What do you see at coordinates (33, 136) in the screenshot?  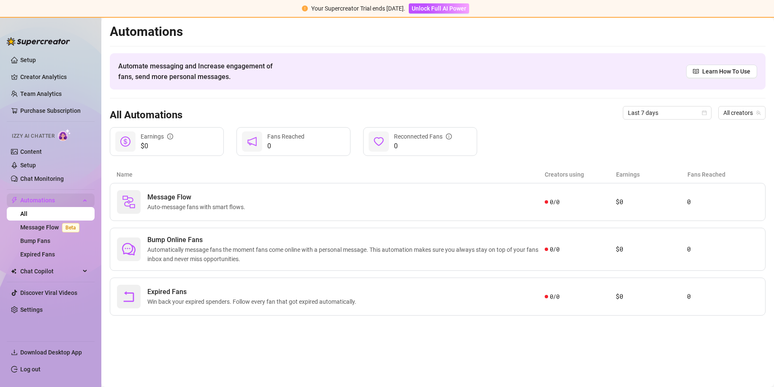 I see `span: Izzy AI Chatter` at bounding box center [33, 136].